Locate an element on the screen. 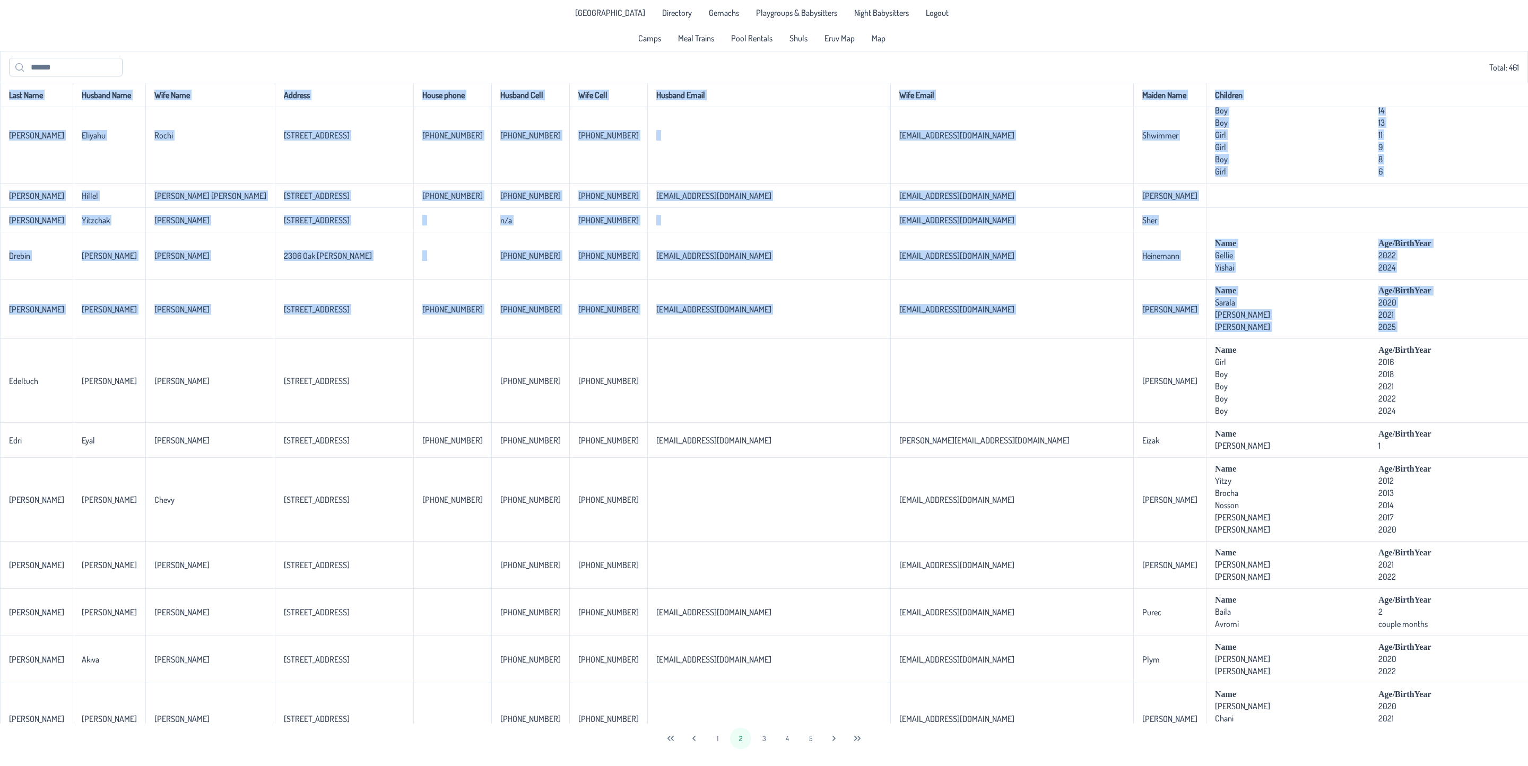 The image size is (1528, 766). p-celleditor: 8 is located at coordinates (1381, 159).